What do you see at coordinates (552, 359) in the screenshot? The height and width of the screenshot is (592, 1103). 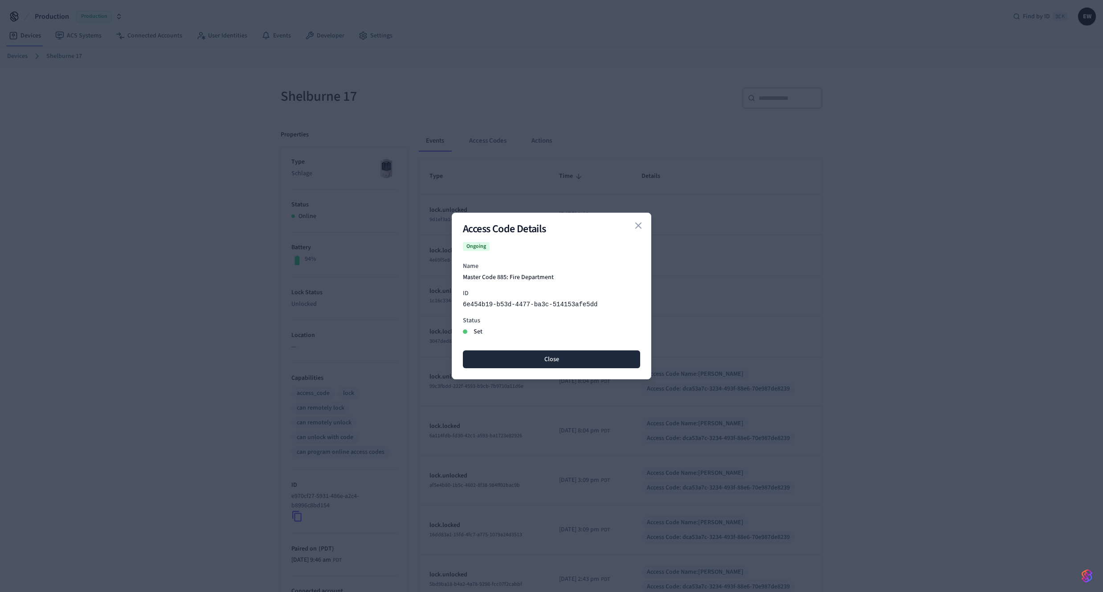 I see `button: Close` at bounding box center [552, 359].